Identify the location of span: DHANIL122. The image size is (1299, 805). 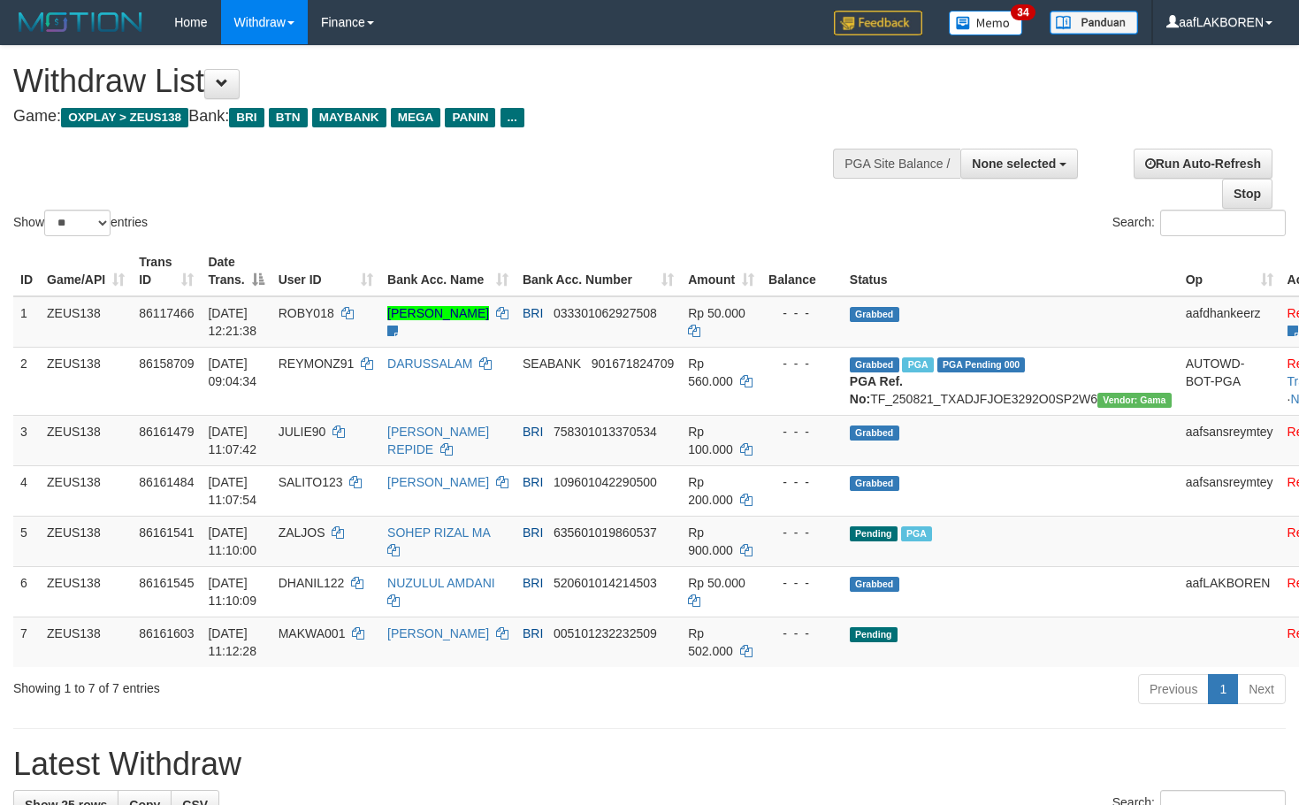
(311, 583).